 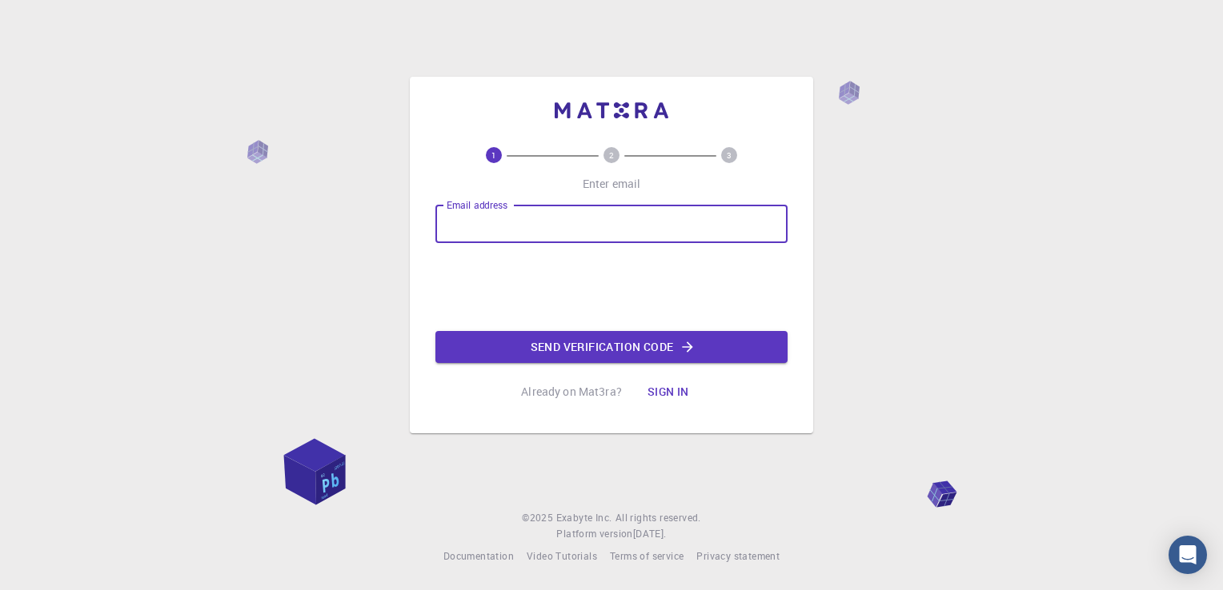 I want to click on a: Privacy statement, so click(x=738, y=557).